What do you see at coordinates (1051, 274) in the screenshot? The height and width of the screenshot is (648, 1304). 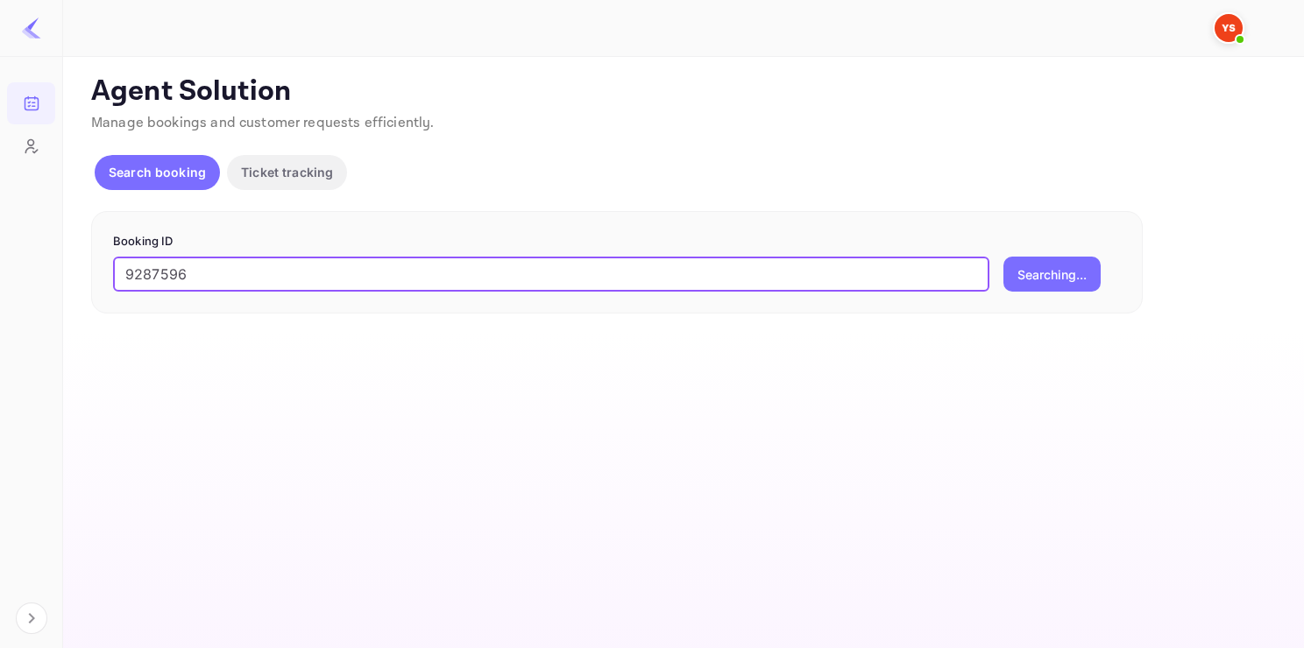 I see `button: Searching...` at bounding box center [1051, 274].